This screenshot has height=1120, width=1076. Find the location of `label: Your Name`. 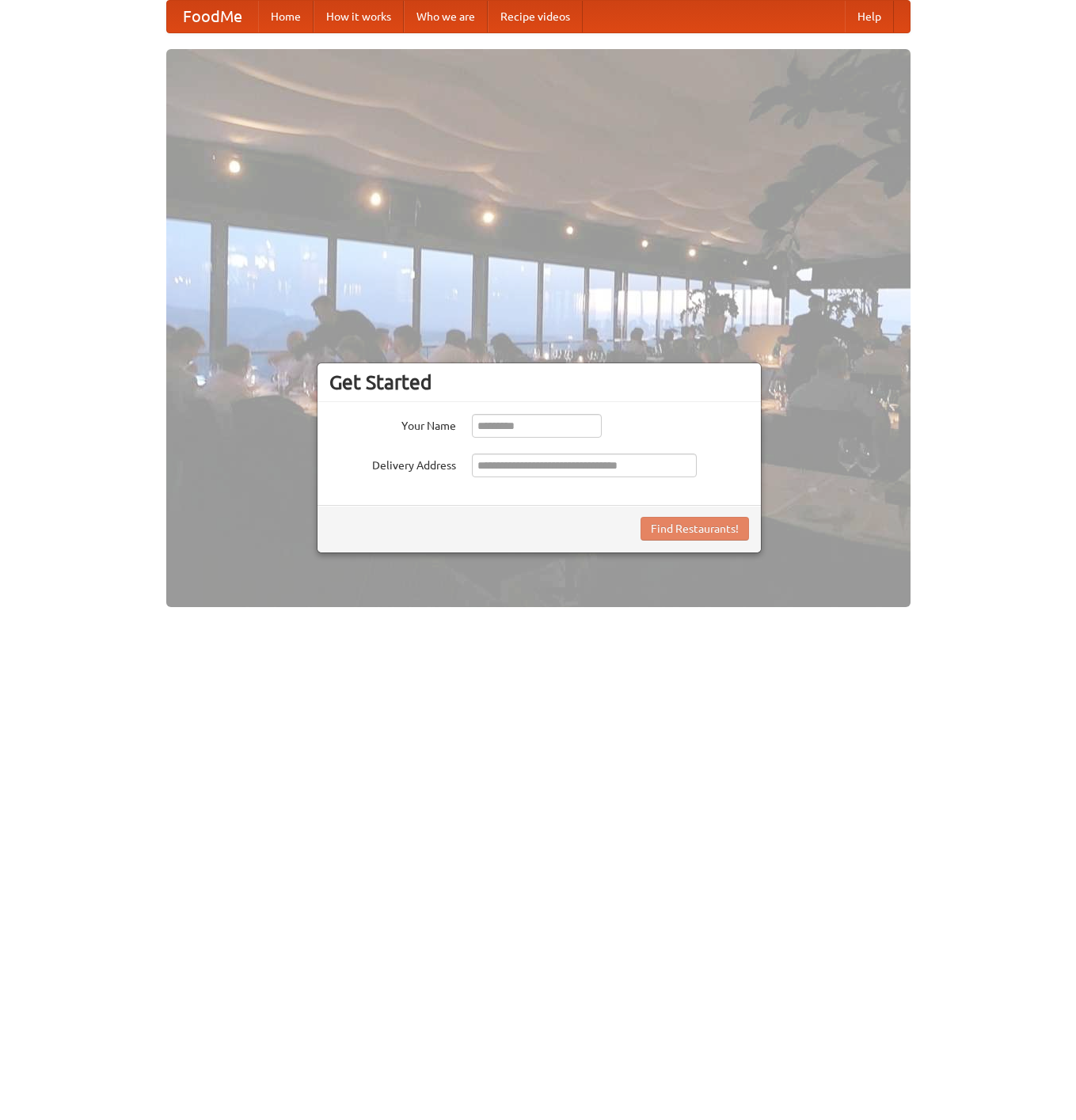

label: Your Name is located at coordinates (393, 423).